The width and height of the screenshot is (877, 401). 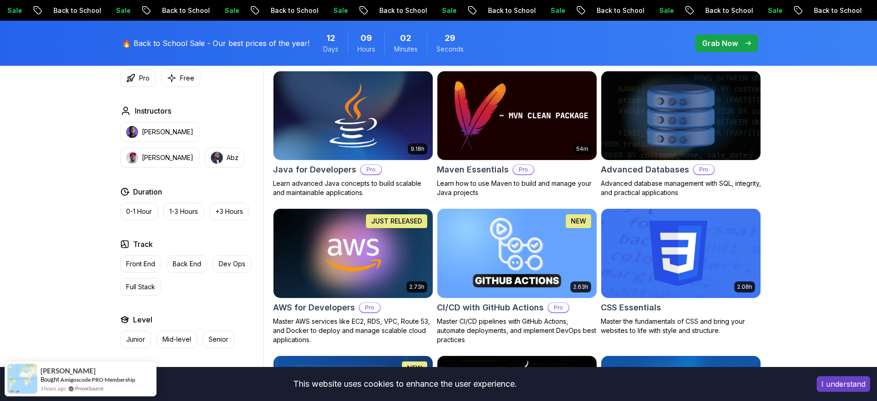 I want to click on a: Advanced Databases cardAdvanced DatabasesProAdvanced database management with SQL, integrity, and..., so click(x=681, y=134).